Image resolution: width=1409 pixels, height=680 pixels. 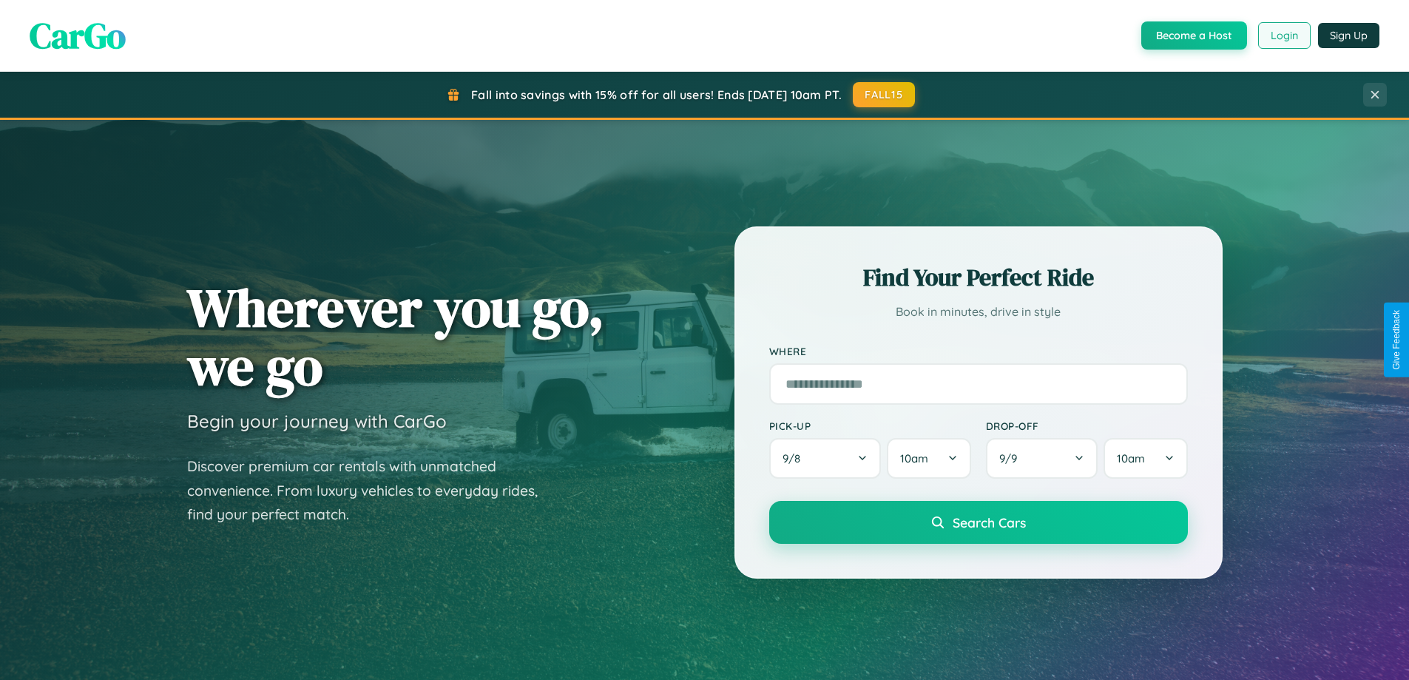 What do you see at coordinates (989, 522) in the screenshot?
I see `span: Search Cars` at bounding box center [989, 522].